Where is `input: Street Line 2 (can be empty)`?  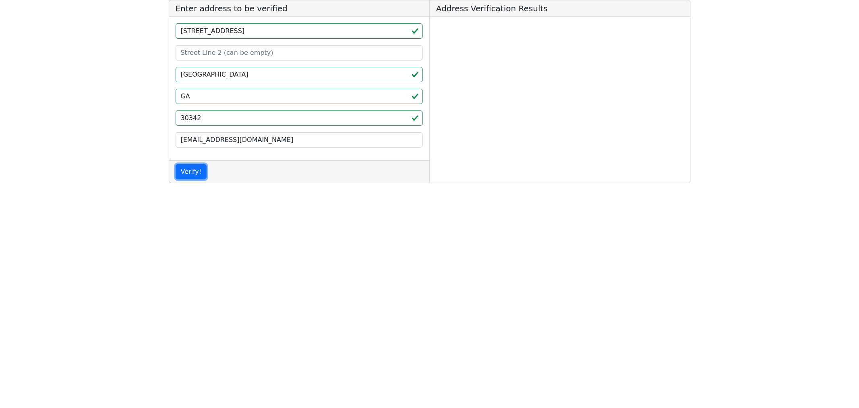 input: Street Line 2 (can be empty) is located at coordinates (299, 53).